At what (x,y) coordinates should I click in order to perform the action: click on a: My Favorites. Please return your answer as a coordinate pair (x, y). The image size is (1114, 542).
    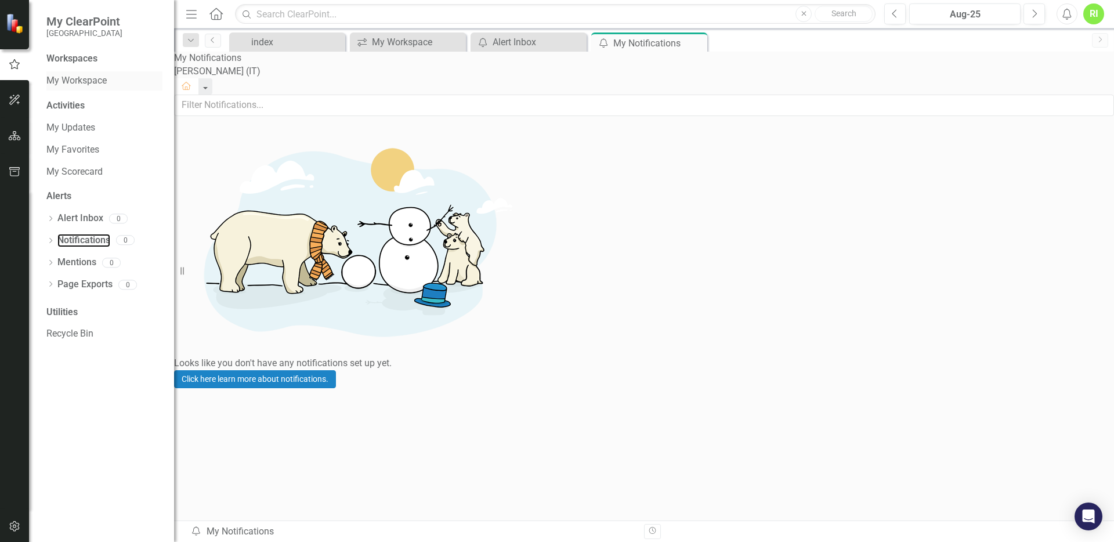
    Looking at the image, I should click on (104, 150).